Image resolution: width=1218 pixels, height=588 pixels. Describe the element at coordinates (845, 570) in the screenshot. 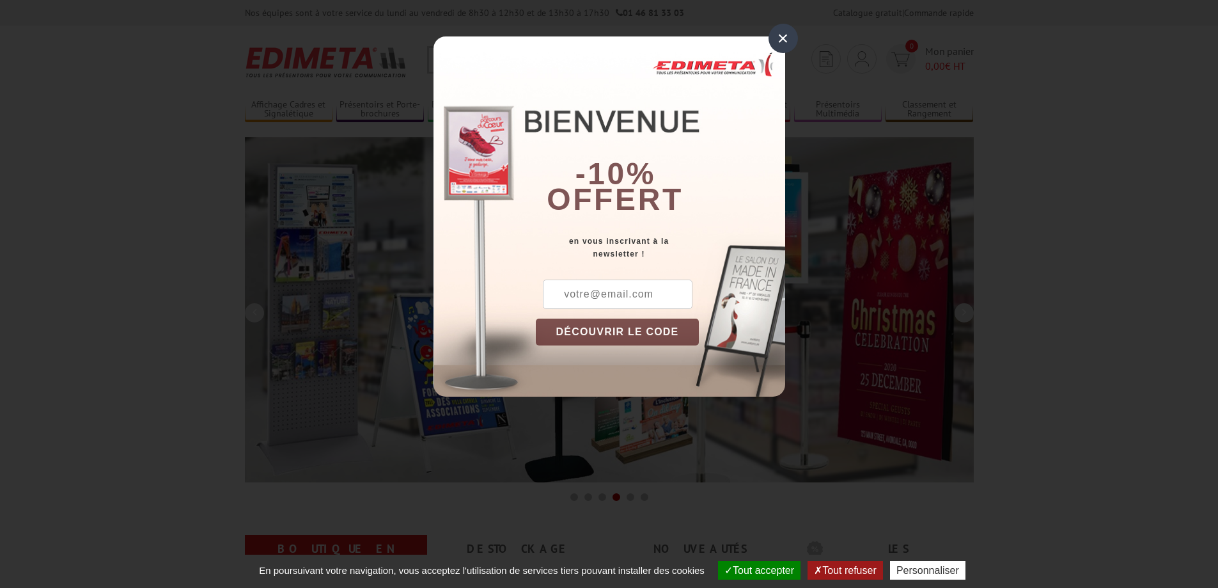

I see `button: Tout refuser` at that location.